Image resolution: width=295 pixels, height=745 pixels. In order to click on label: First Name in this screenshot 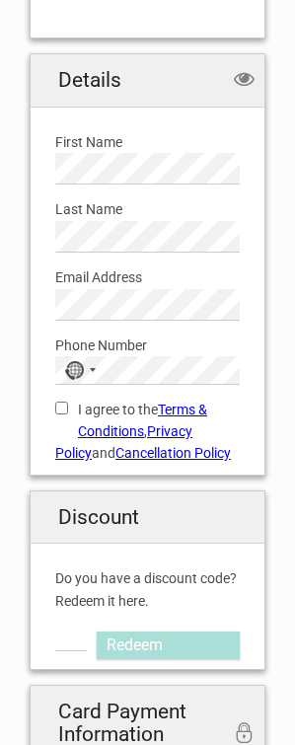, I will do `click(147, 142)`.